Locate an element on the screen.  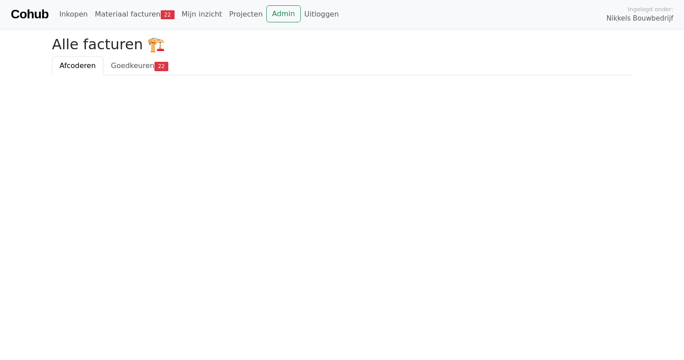
span: Nikkels Bouwbedrijf is located at coordinates (640, 18).